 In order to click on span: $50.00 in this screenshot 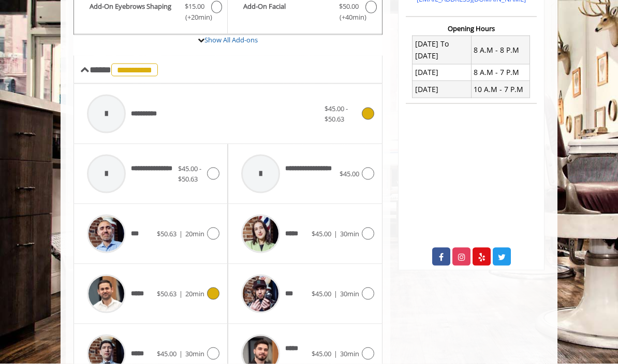, I will do `click(349, 6)`.